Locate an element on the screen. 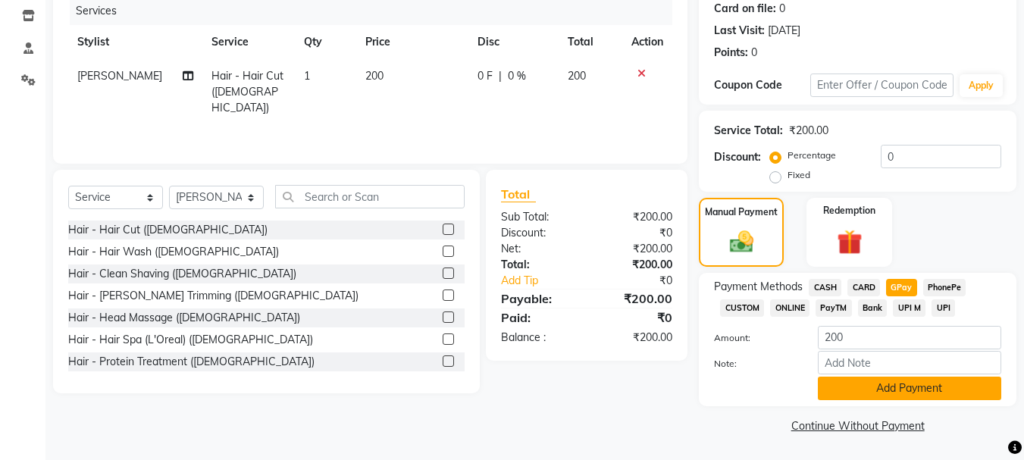 The width and height of the screenshot is (1024, 460). th: Stylist is located at coordinates (135, 42).